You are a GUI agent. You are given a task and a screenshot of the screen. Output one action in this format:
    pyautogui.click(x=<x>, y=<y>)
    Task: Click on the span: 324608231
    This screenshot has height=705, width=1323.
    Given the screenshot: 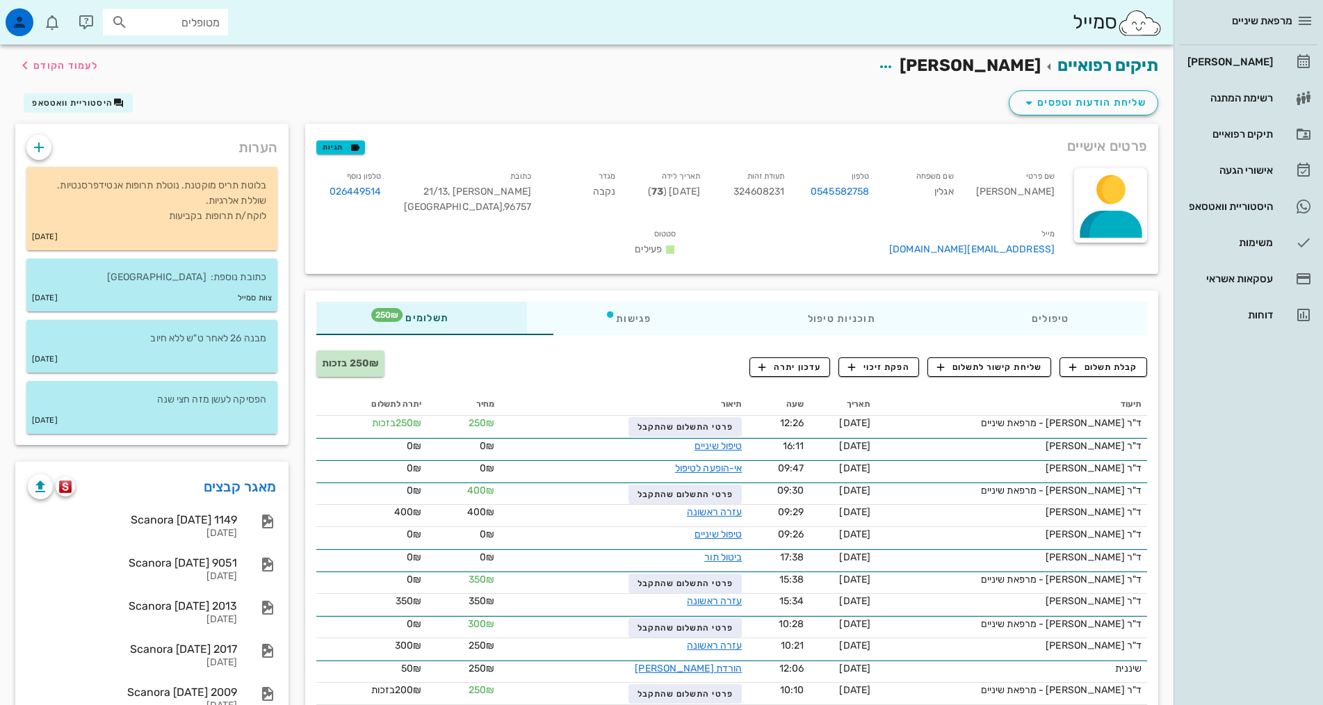 What is the action you would take?
    pyautogui.click(x=759, y=191)
    